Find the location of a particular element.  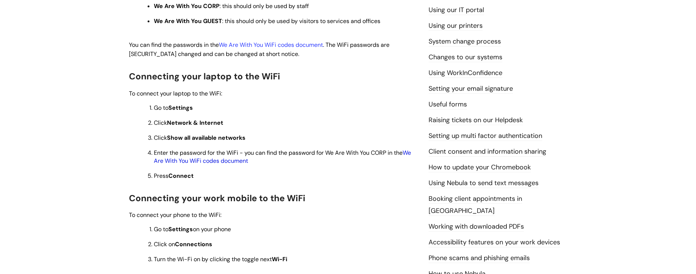

span: : this should only be used by staff is located at coordinates (231, 6).